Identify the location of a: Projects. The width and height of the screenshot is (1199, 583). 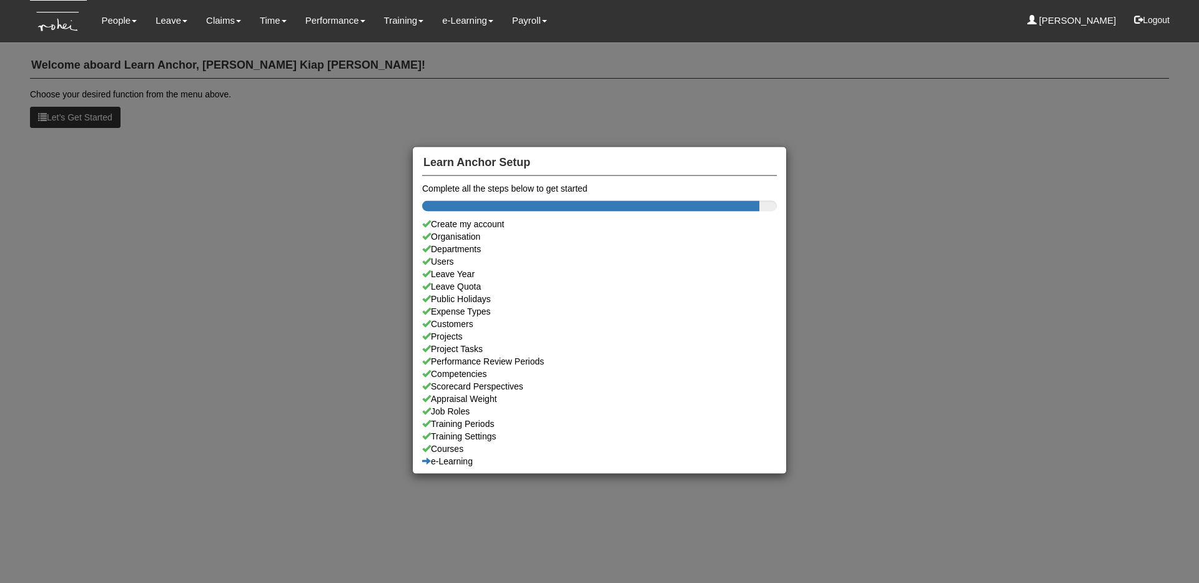
(599, 336).